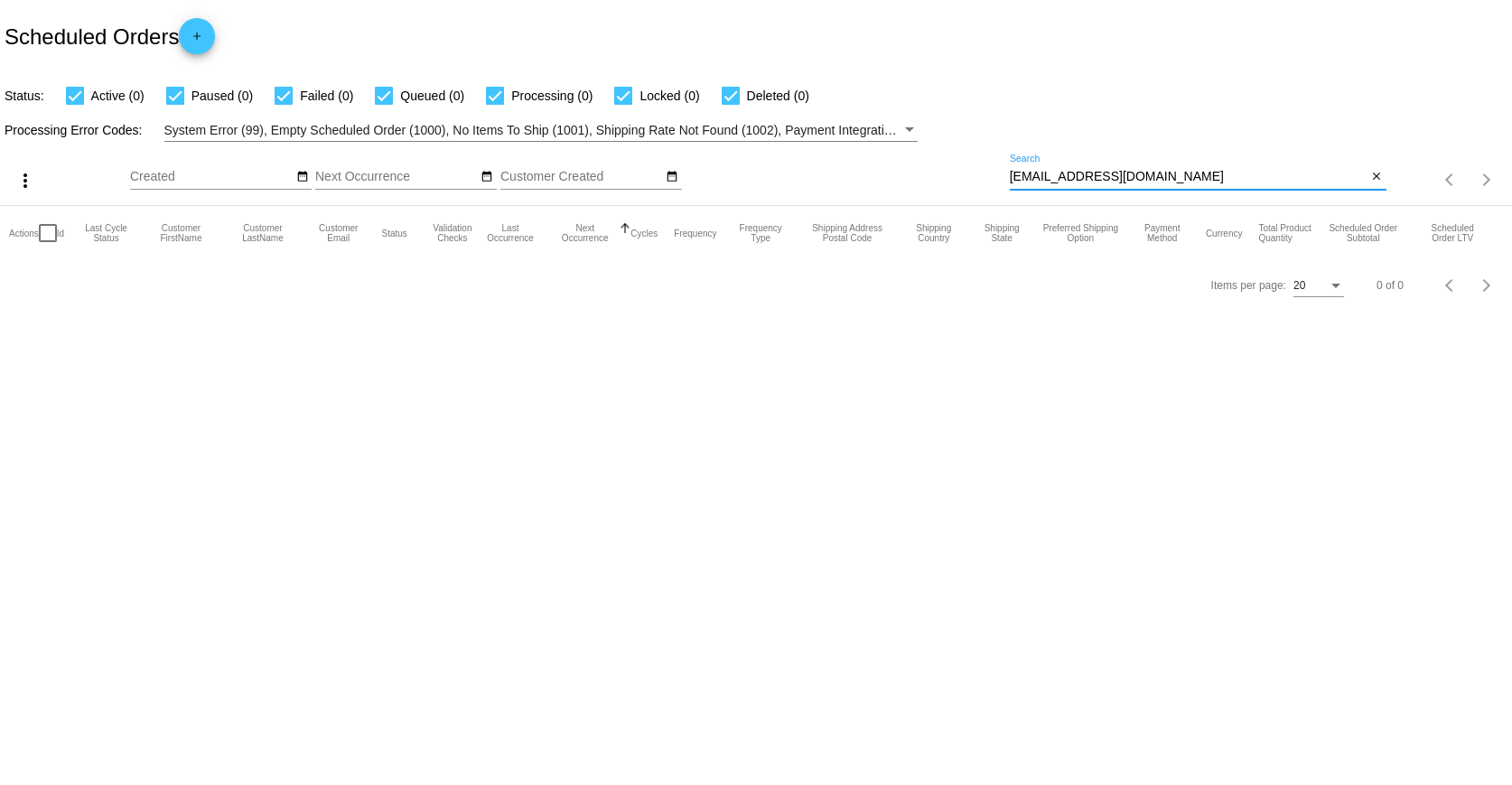 This screenshot has height=785, width=1512. What do you see at coordinates (432, 96) in the screenshot?
I see `span: Queued (0)` at bounding box center [432, 96].